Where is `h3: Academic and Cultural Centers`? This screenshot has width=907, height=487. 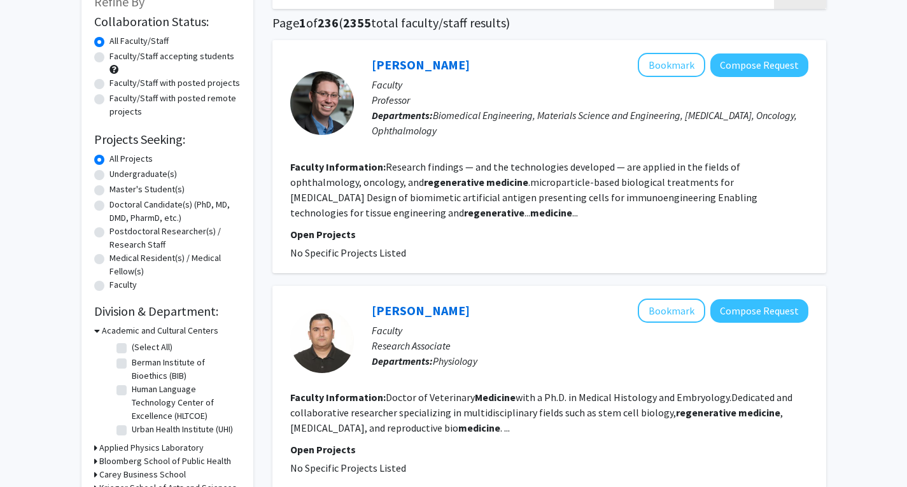
h3: Academic and Cultural Centers is located at coordinates (160, 330).